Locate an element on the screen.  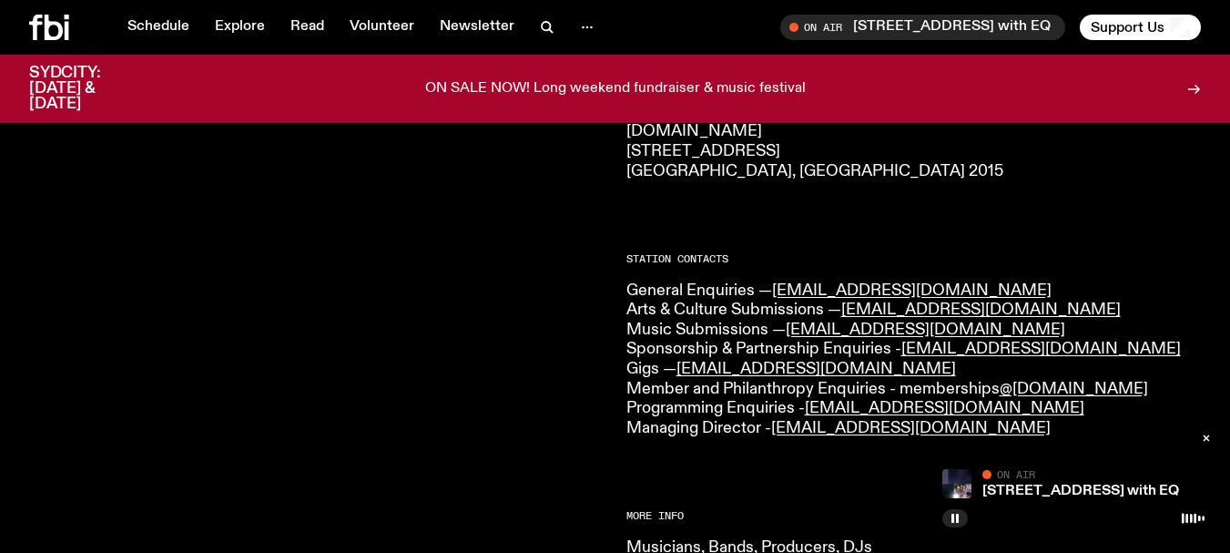
span: Support Us is located at coordinates (1127, 27).